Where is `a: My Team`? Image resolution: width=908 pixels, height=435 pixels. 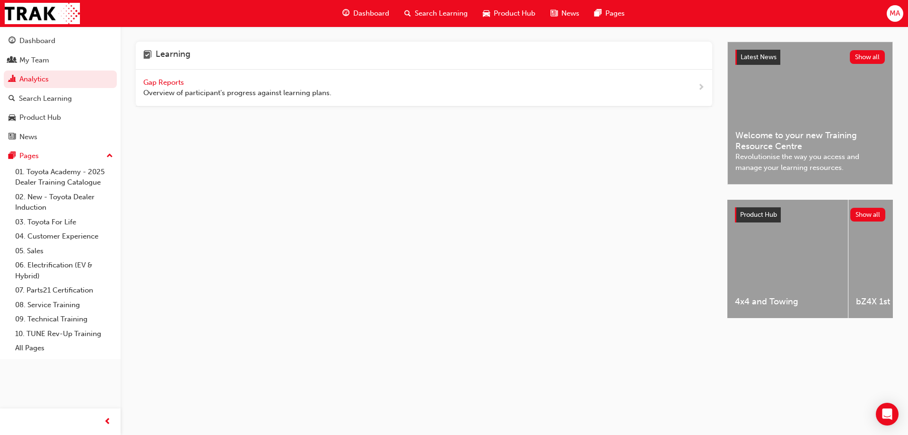 a: My Team is located at coordinates (60, 60).